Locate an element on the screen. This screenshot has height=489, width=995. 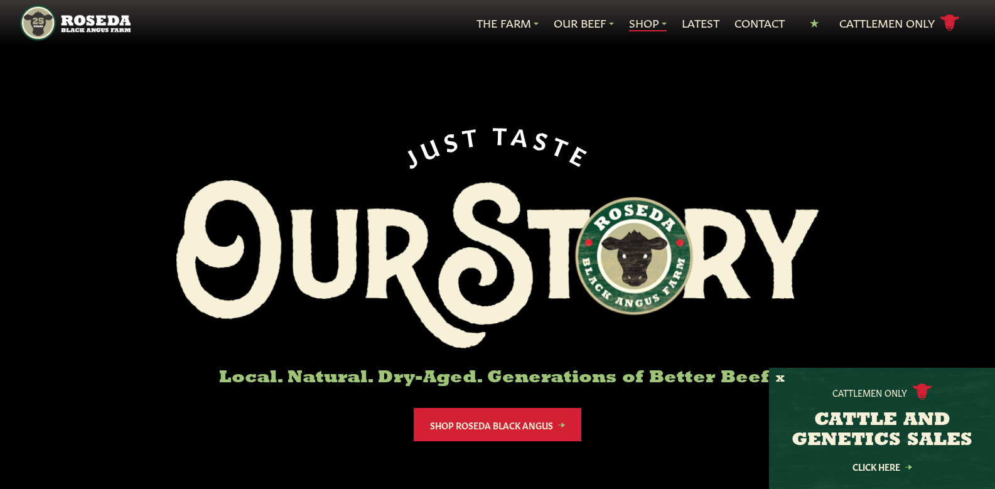
a: Contact is located at coordinates (760, 23).